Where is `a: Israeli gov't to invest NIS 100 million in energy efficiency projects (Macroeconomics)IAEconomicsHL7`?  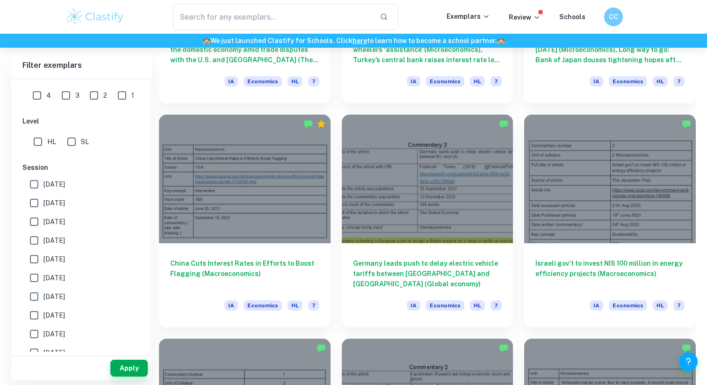 a: Israeli gov't to invest NIS 100 million in energy efficiency projects (Macroeconomics)IAEconomicsHL7 is located at coordinates (610, 221).